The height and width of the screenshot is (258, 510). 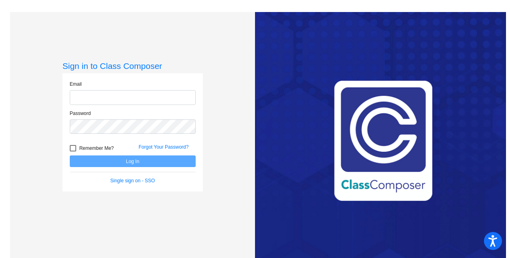 I want to click on a: Forgot Your Password?, so click(x=164, y=147).